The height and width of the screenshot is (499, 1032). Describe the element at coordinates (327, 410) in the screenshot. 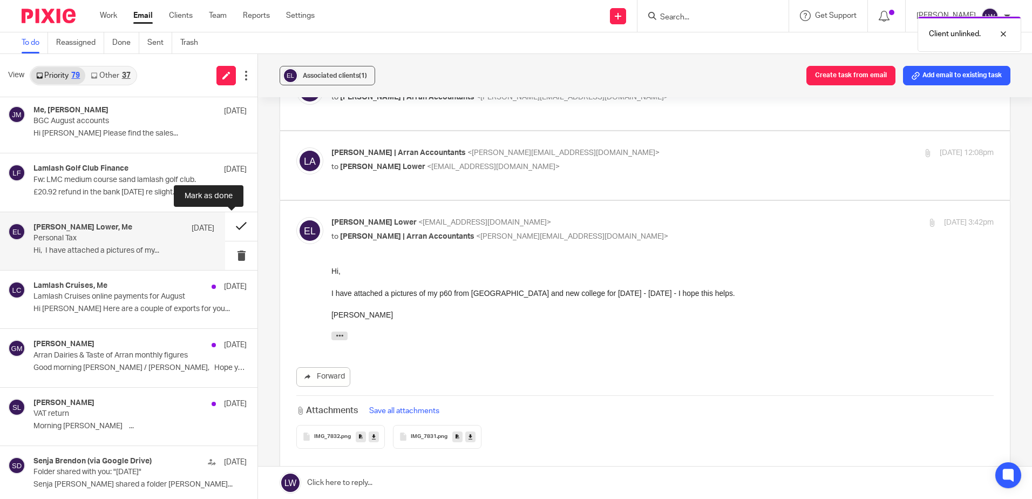

I see `h3: Attachments` at that location.